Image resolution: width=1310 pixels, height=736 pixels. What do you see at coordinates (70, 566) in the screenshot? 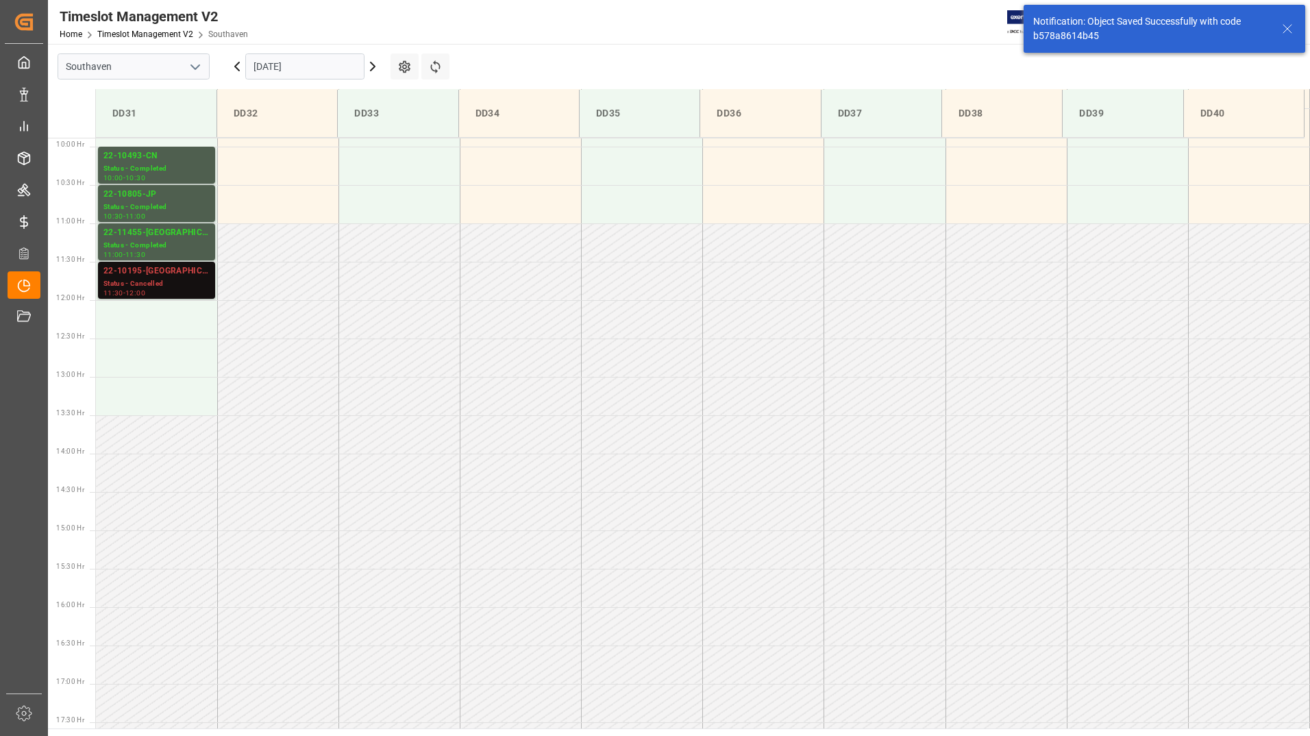
I see `span: 15:30 Hr` at bounding box center [70, 566].